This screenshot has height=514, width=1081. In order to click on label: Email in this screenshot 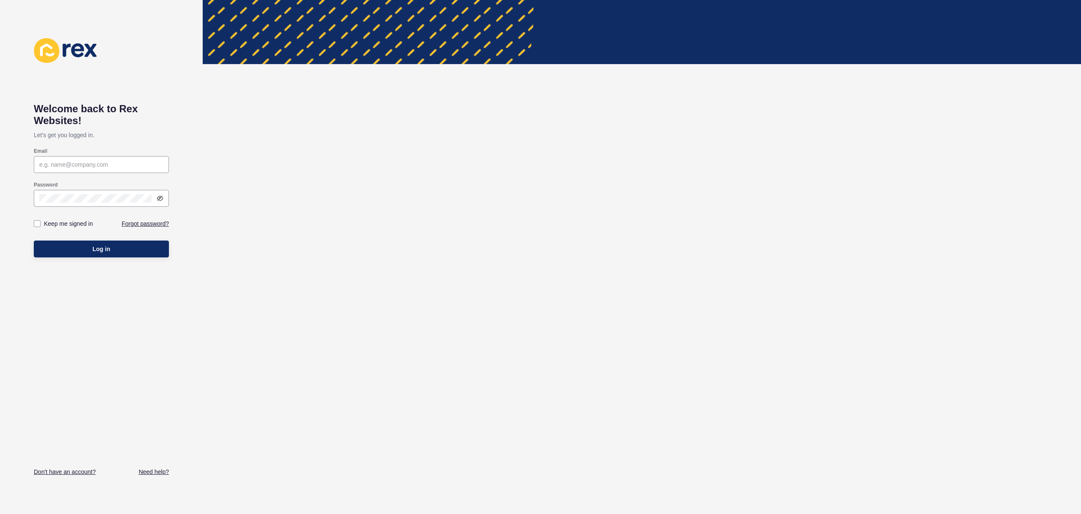, I will do `click(41, 151)`.